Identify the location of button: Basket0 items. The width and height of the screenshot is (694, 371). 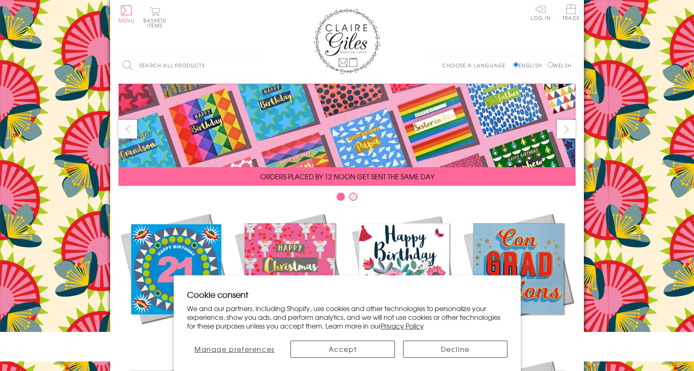
(155, 17).